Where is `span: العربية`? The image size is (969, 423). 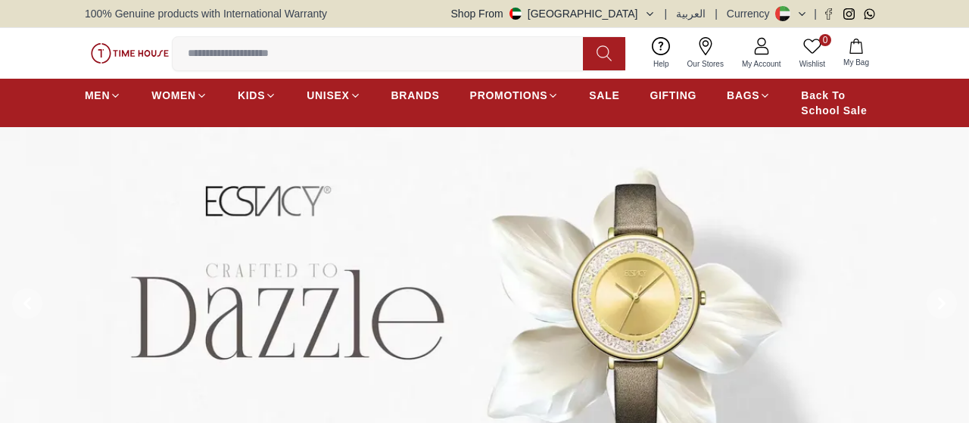 span: العربية is located at coordinates (690, 14).